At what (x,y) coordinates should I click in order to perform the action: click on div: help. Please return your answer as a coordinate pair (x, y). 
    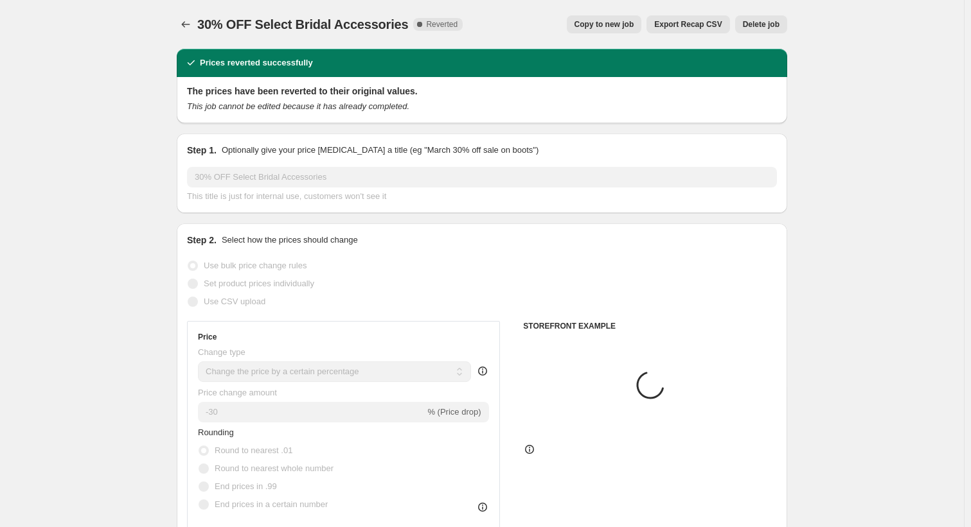
    Looking at the image, I should click on (482, 371).